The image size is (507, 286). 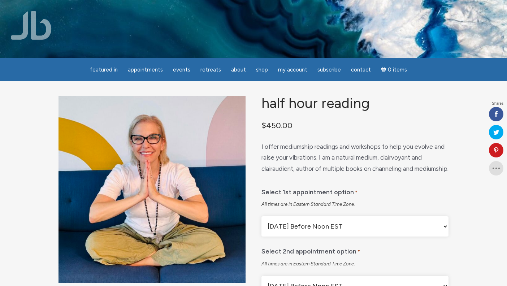 I want to click on span: Shares, so click(x=497, y=104).